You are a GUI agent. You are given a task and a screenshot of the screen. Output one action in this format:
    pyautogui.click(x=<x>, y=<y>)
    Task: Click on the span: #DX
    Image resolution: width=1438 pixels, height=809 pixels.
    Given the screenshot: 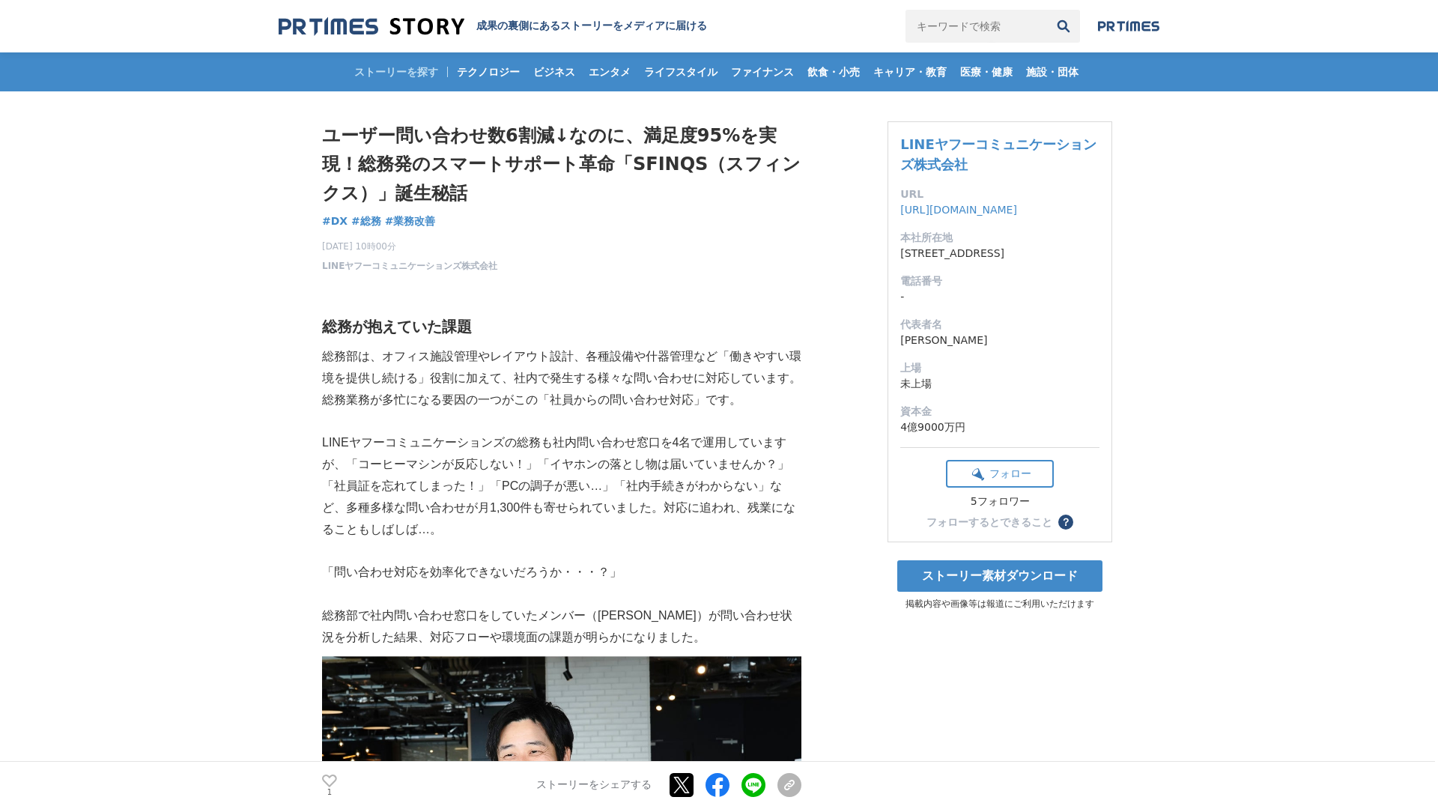 What is the action you would take?
    pyautogui.click(x=335, y=221)
    